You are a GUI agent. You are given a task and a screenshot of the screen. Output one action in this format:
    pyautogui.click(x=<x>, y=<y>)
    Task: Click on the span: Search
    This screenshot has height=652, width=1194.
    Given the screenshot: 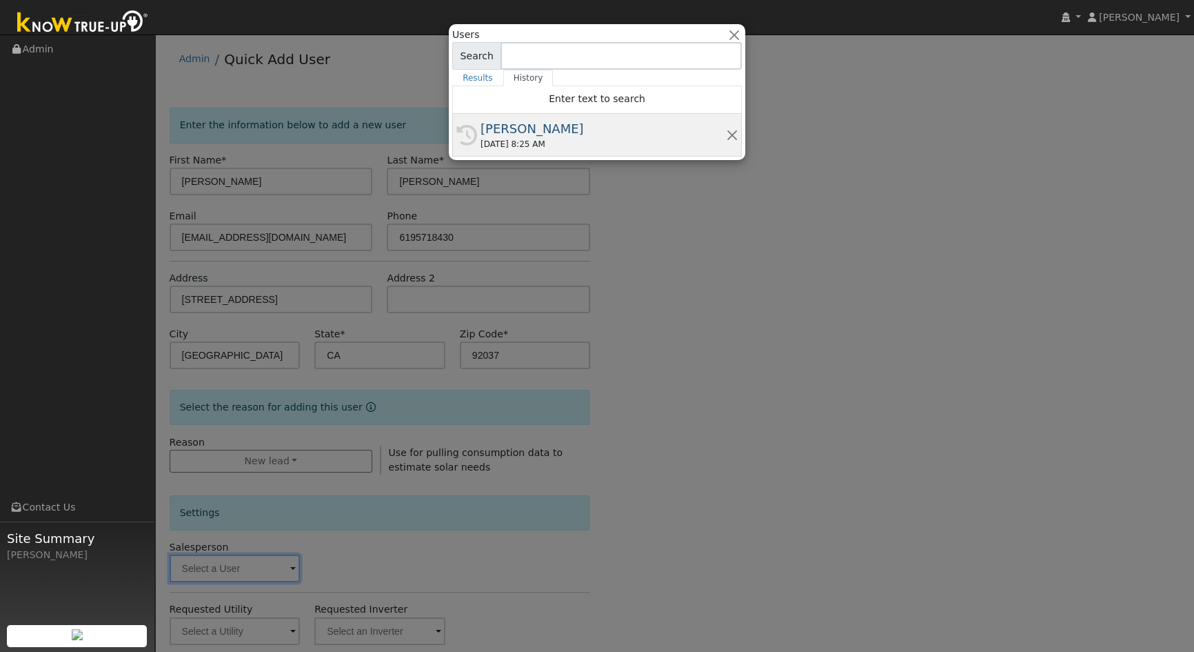 What is the action you would take?
    pyautogui.click(x=476, y=56)
    